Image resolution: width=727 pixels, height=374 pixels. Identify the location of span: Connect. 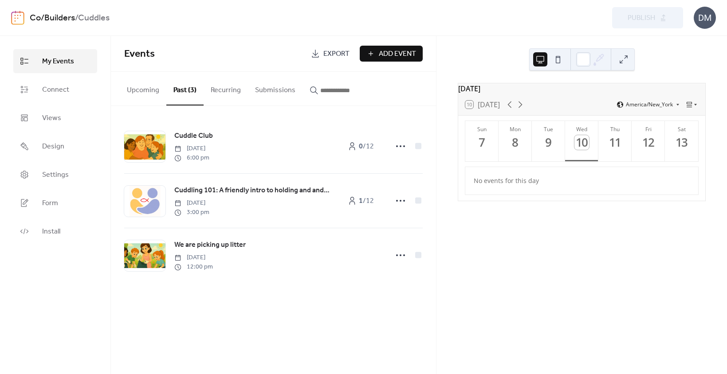
(55, 90).